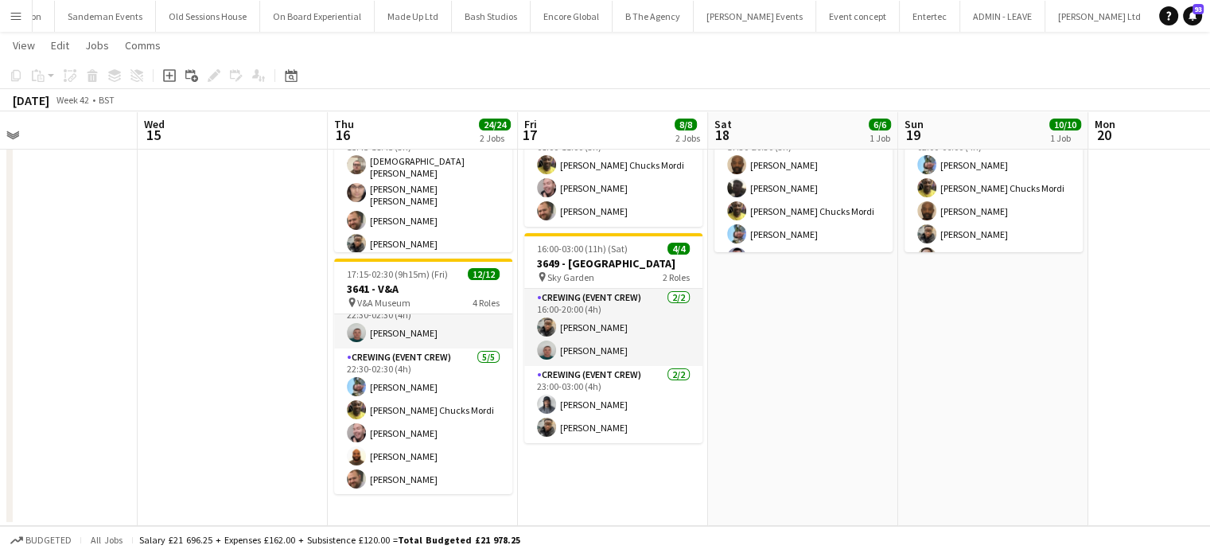 The height and width of the screenshot is (553, 1210). Describe the element at coordinates (72, 99) in the screenshot. I see `span: Week 42` at that location.